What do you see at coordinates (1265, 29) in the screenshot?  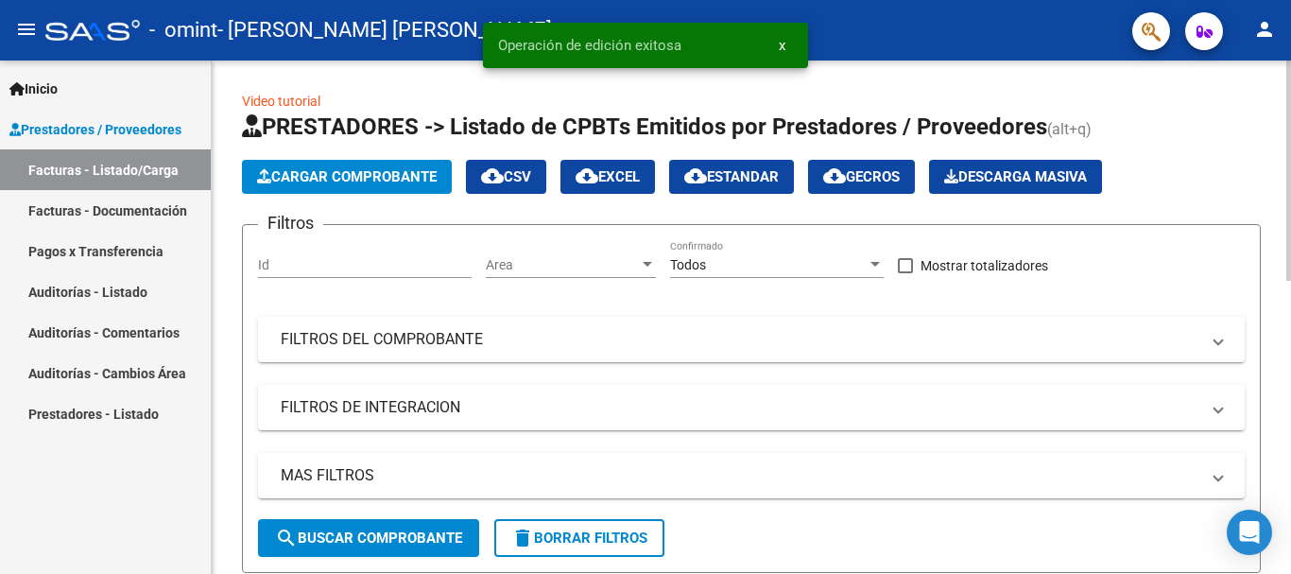 I see `mat-icon: person` at bounding box center [1265, 29].